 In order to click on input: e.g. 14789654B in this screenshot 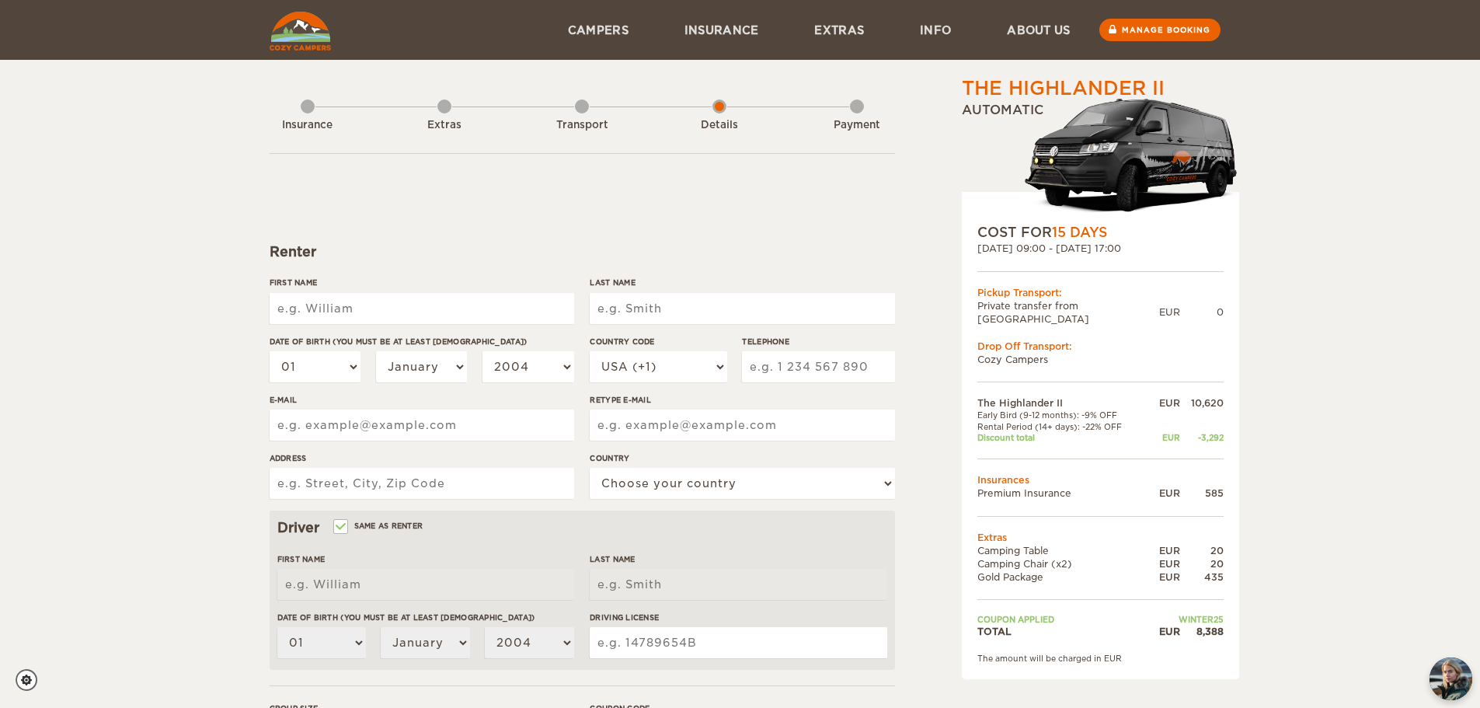, I will do `click(738, 643)`.